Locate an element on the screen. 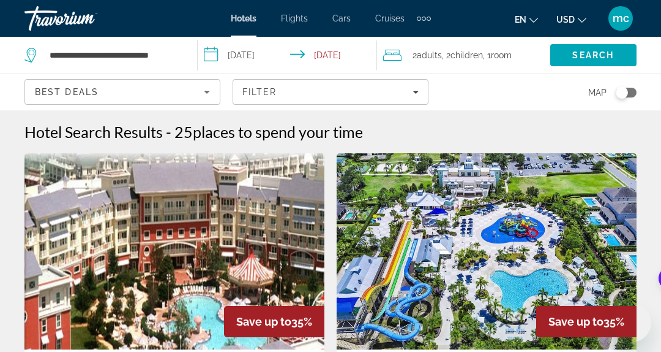 This screenshot has width=661, height=352. span: Room is located at coordinates (502, 55).